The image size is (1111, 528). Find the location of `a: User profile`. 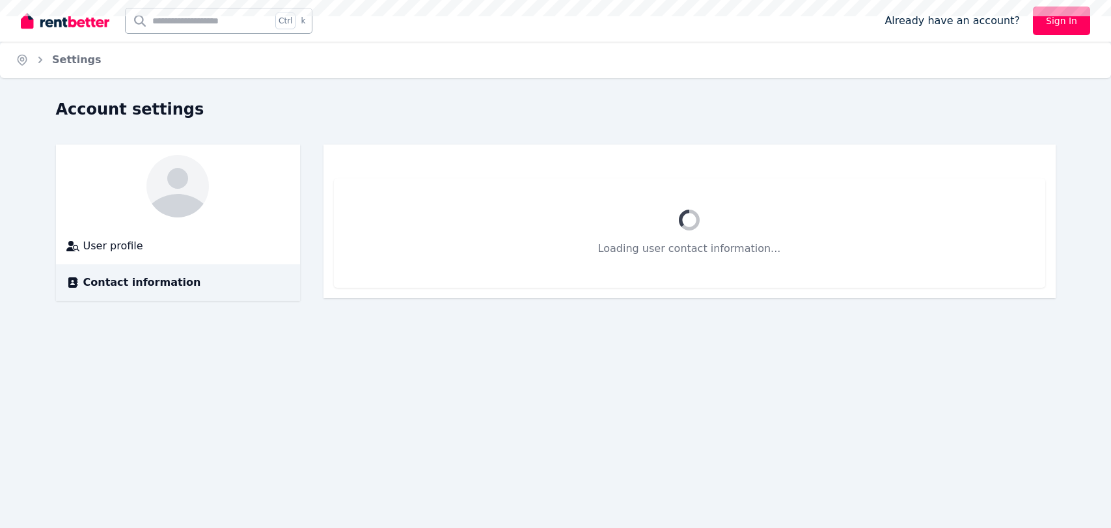

a: User profile is located at coordinates (178, 246).